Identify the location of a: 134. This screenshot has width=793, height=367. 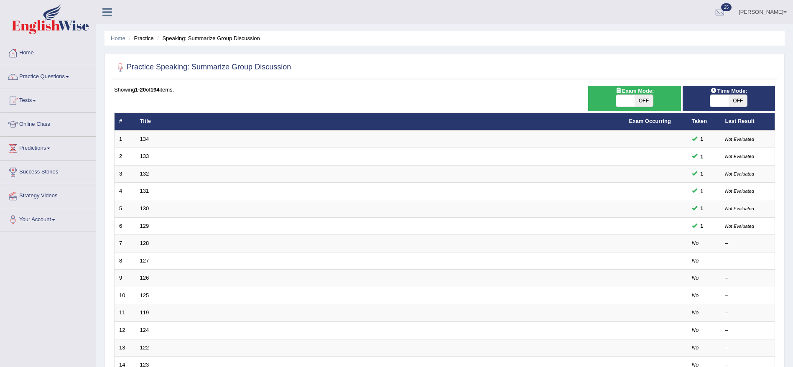
(145, 139).